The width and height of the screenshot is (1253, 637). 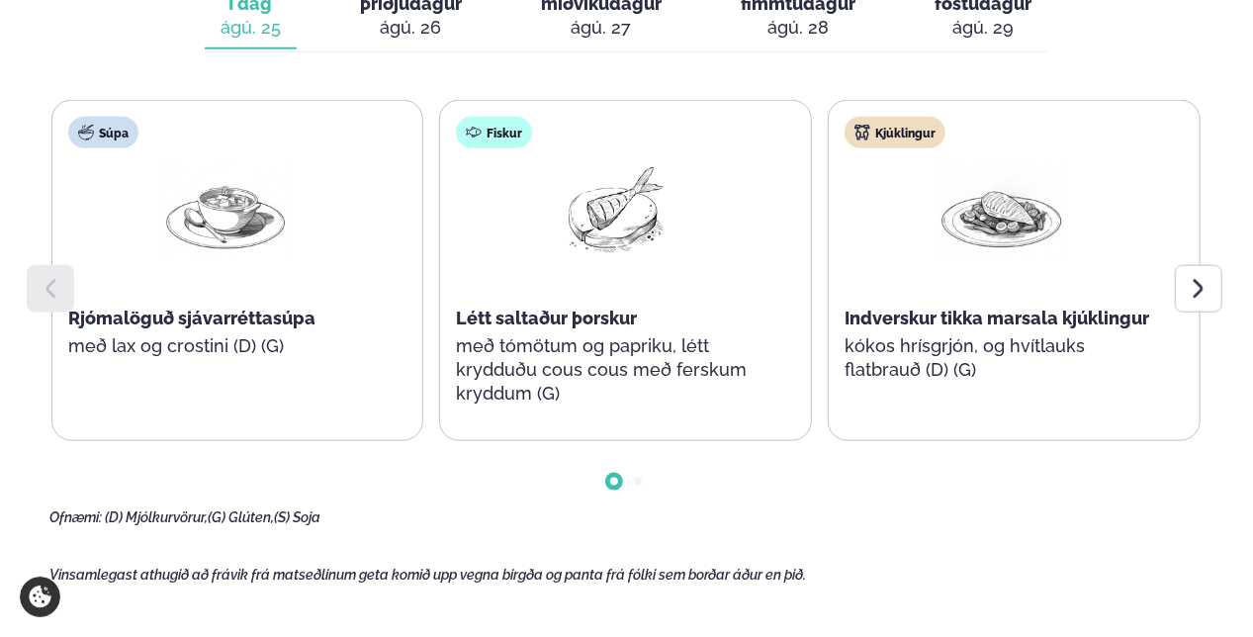 I want to click on span: Go to slide 1, so click(x=614, y=482).